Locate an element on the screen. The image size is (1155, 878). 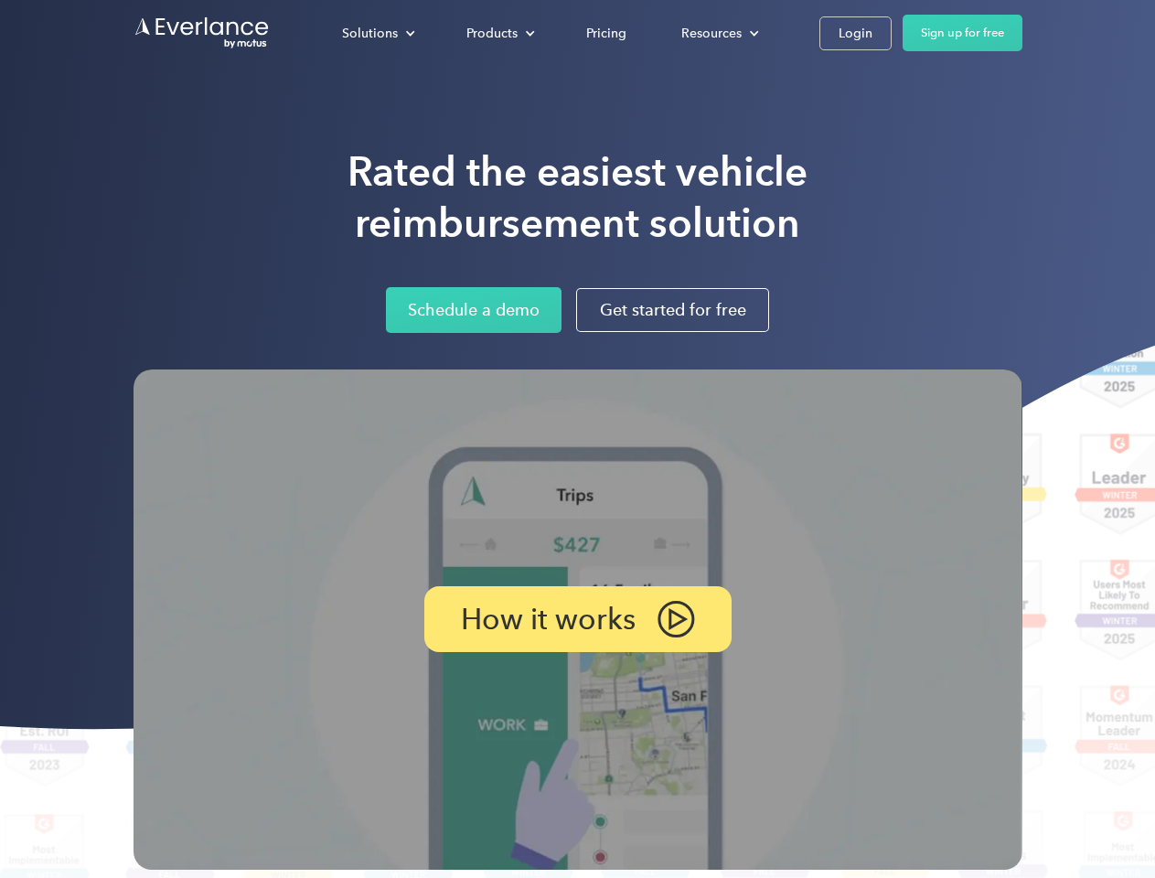
a: Schedule a demo is located at coordinates (474, 310).